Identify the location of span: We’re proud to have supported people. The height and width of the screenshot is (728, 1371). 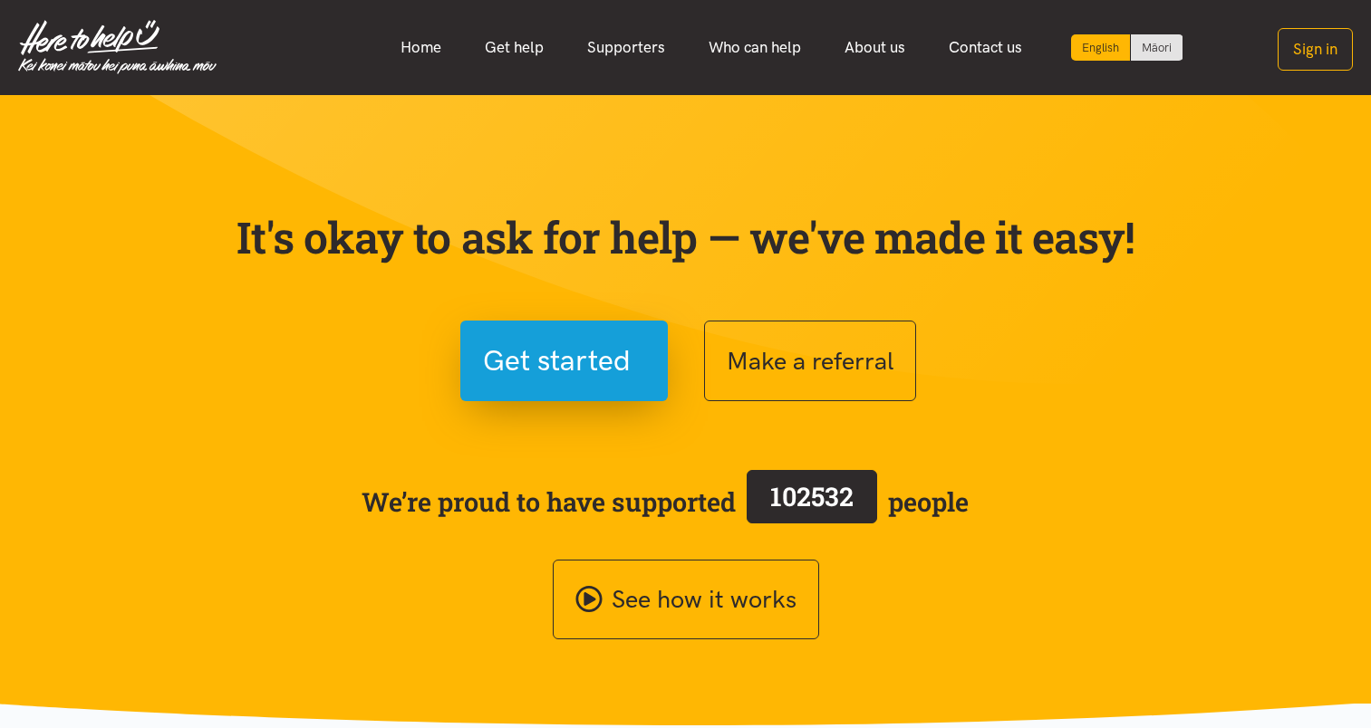
(665, 502).